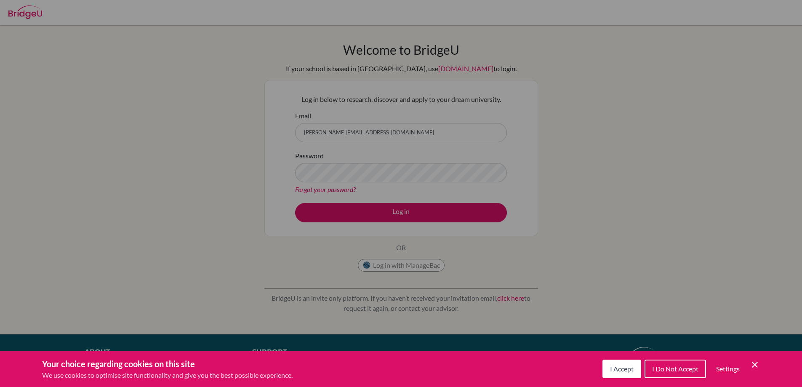  What do you see at coordinates (167, 364) in the screenshot?
I see `h3: Your choice regarding cookies on this site` at bounding box center [167, 364].